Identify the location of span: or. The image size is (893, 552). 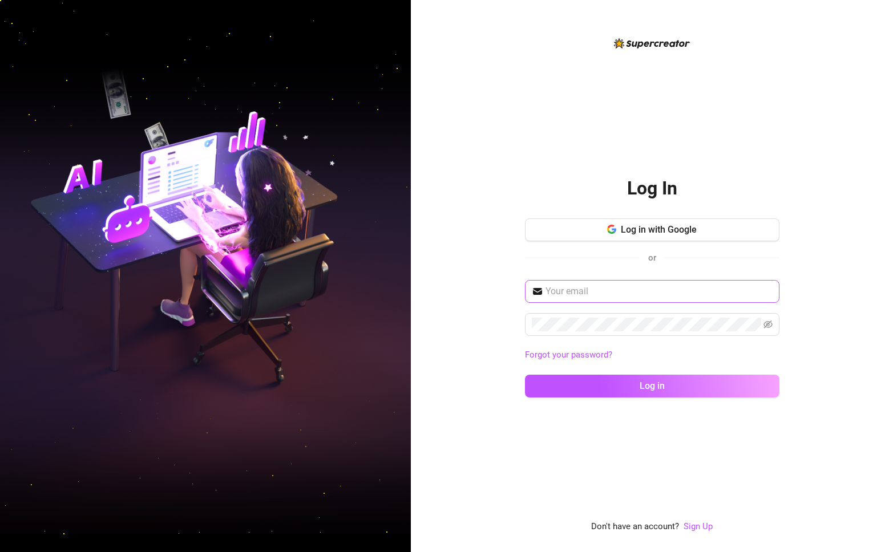
(652, 258).